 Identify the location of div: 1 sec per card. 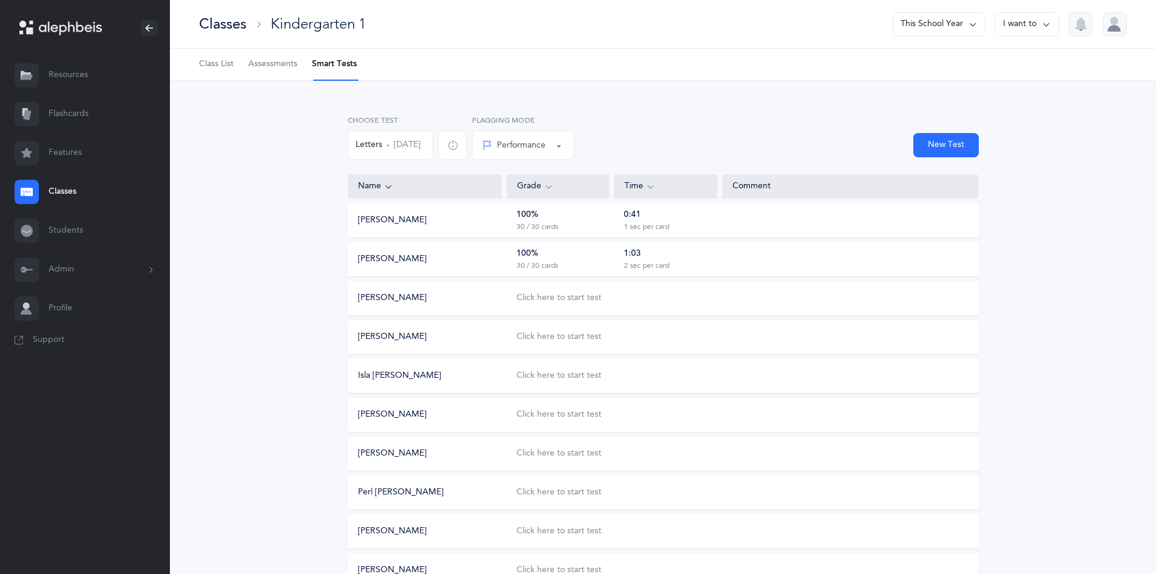
(647, 227).